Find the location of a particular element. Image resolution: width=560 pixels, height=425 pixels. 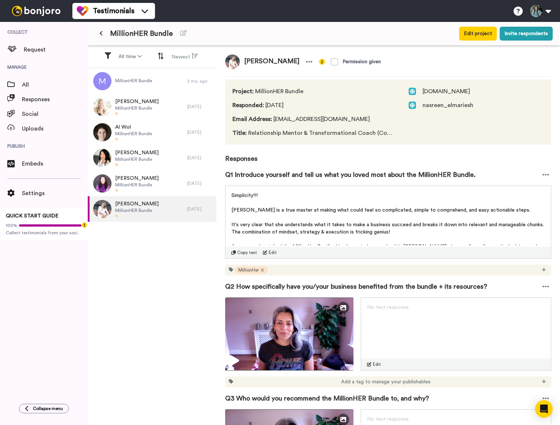

button: Collapse menu is located at coordinates (44, 408).